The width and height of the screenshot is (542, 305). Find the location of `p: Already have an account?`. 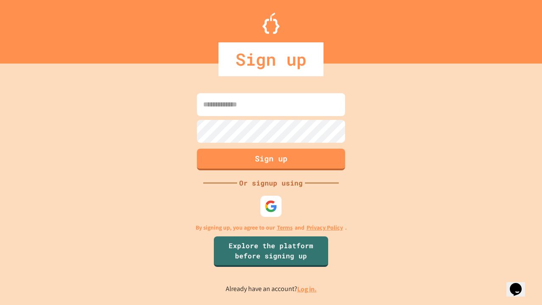

p: Already have an account? is located at coordinates (271, 289).